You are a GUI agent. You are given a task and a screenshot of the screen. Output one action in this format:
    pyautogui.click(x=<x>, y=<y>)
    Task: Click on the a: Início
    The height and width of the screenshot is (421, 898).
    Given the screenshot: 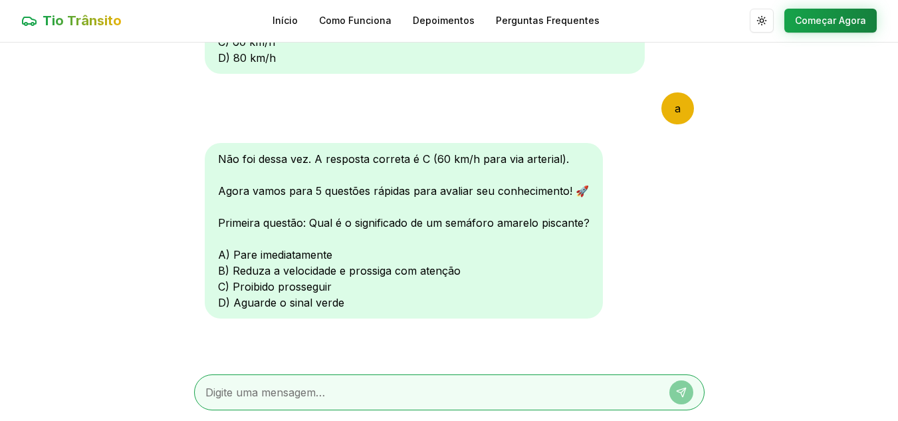 What is the action you would take?
    pyautogui.click(x=285, y=21)
    